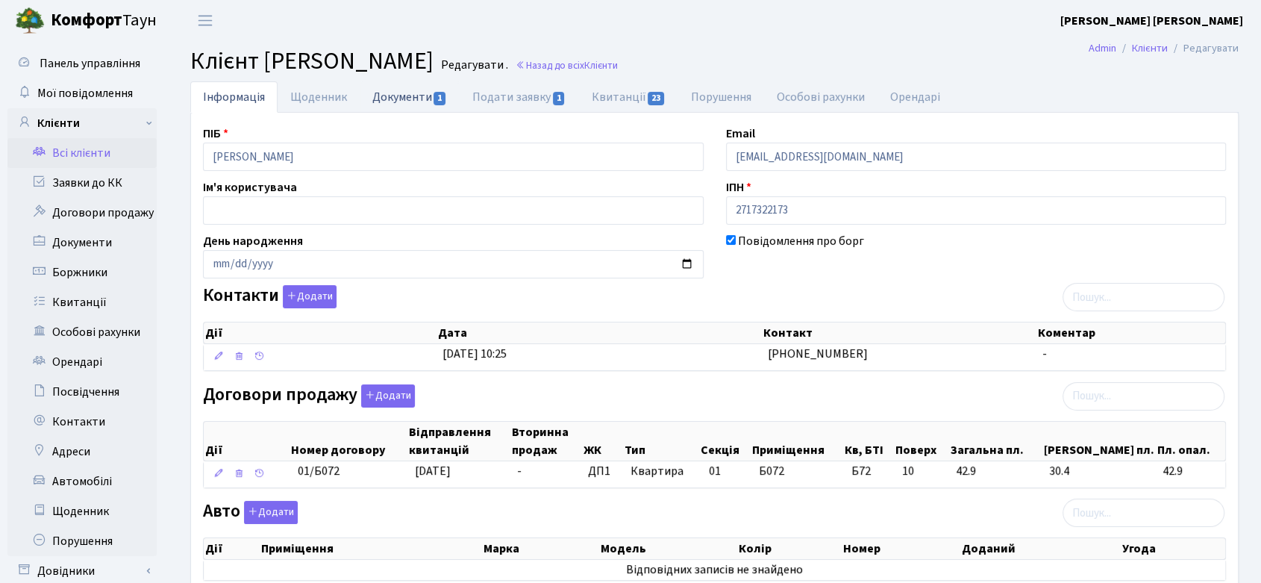 The image size is (1261, 583). I want to click on th: Пл. опал., so click(1190, 441).